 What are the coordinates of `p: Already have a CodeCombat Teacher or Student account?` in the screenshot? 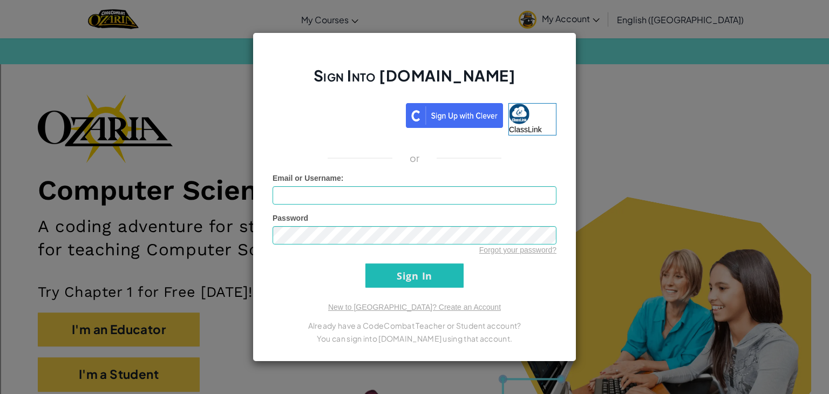 It's located at (414, 325).